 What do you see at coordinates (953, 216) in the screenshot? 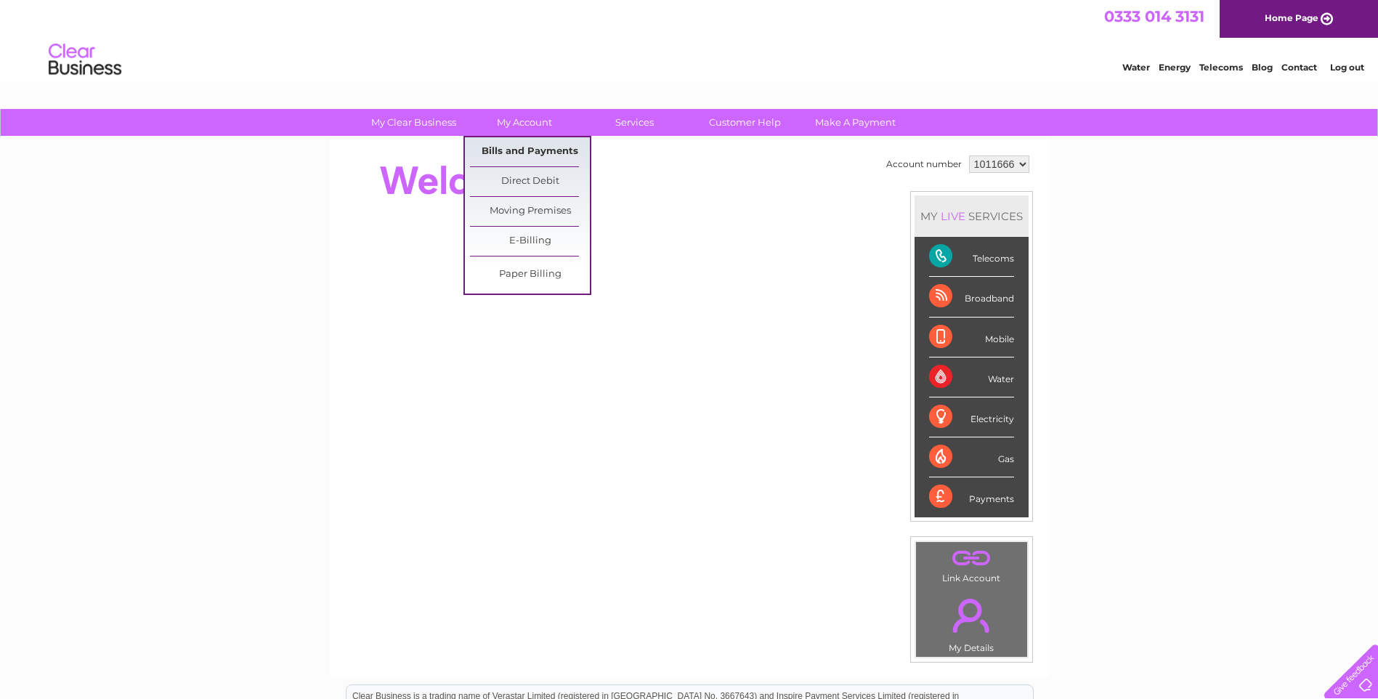
I see `div: LIVE` at bounding box center [953, 216].